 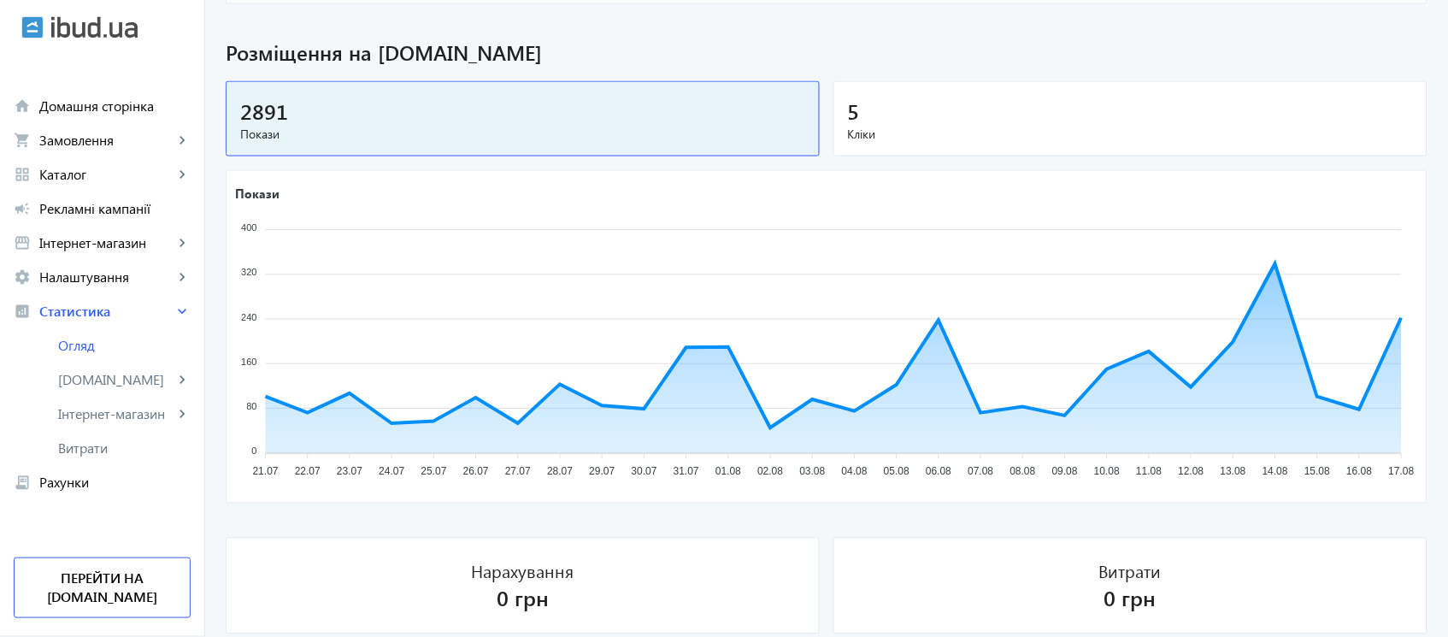 What do you see at coordinates (249, 273) in the screenshot?
I see `tspan: 320` at bounding box center [249, 273].